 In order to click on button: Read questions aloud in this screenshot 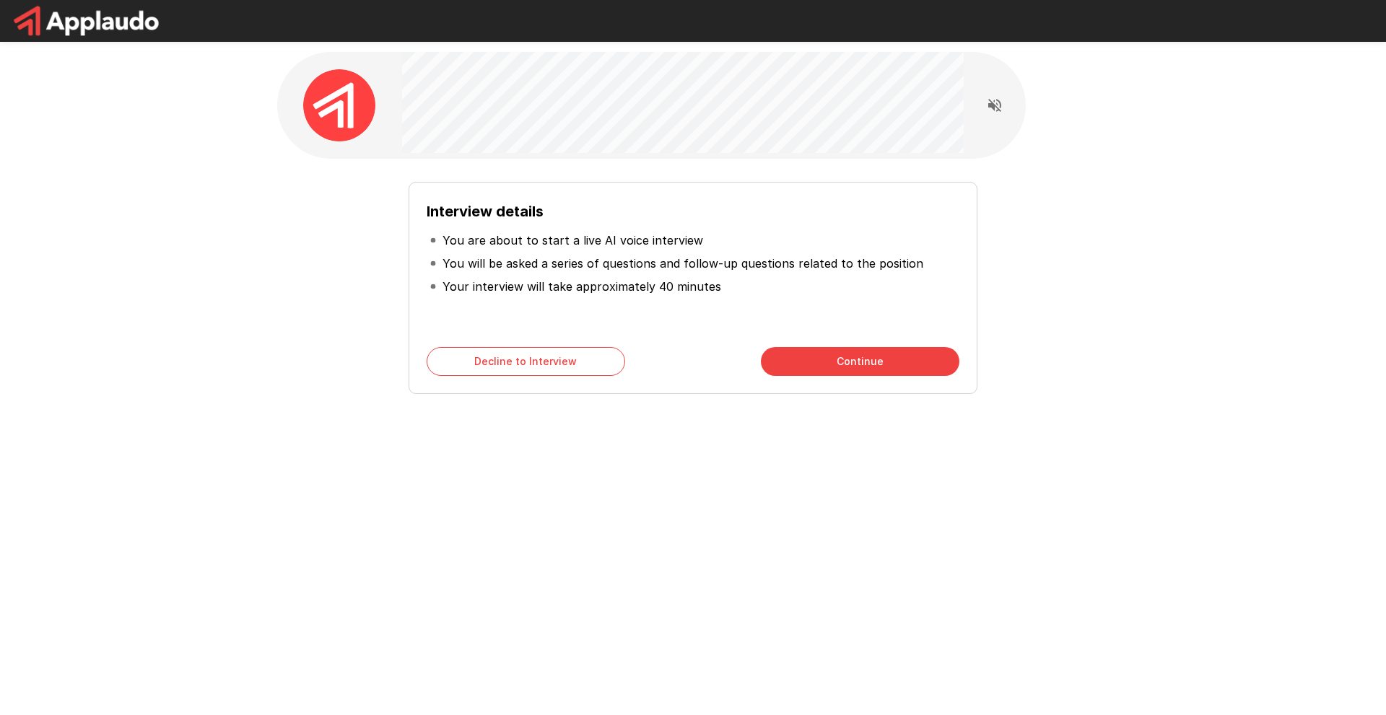, I will do `click(995, 105)`.